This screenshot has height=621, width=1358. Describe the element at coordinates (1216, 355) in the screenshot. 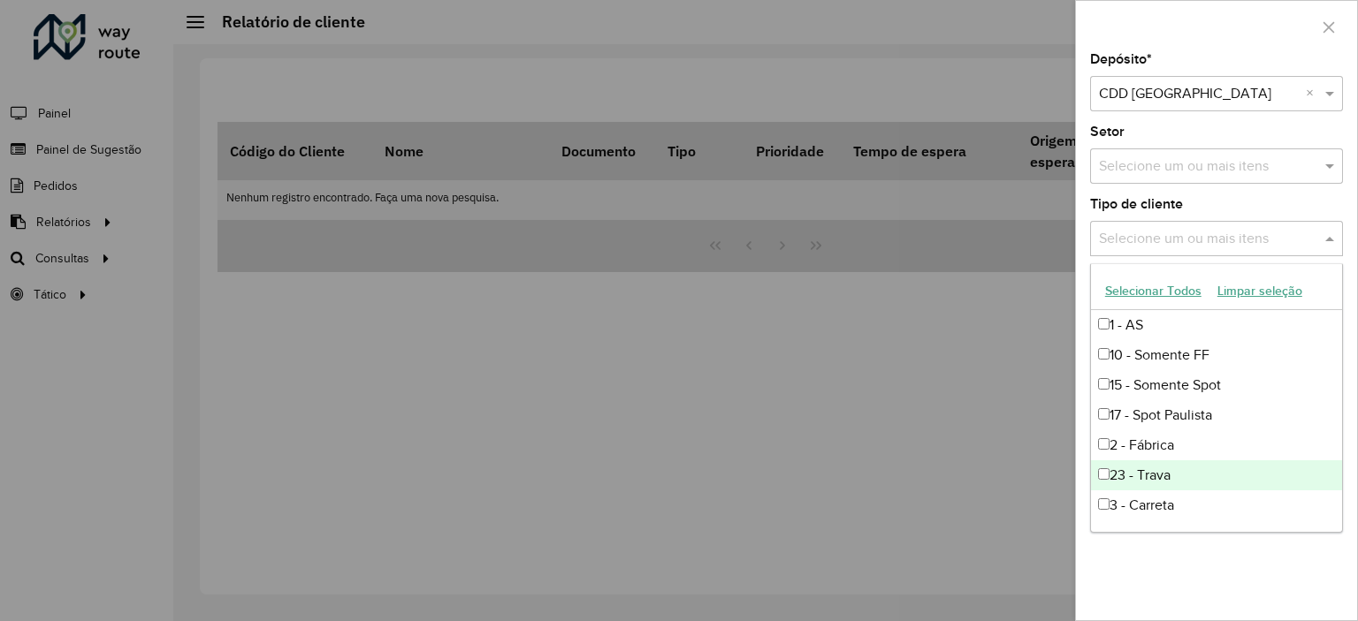

I see `div: 10 - Somente FF` at that location.